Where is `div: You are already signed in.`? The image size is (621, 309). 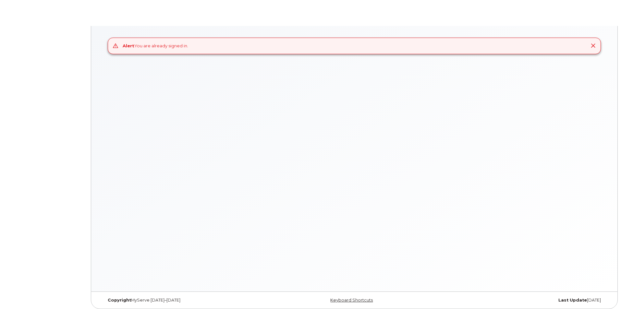
div: You are already signed in. is located at coordinates (156, 46).